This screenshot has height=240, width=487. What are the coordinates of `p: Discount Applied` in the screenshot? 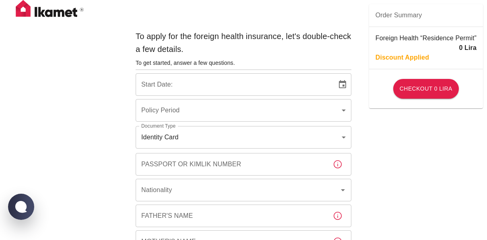 It's located at (402, 58).